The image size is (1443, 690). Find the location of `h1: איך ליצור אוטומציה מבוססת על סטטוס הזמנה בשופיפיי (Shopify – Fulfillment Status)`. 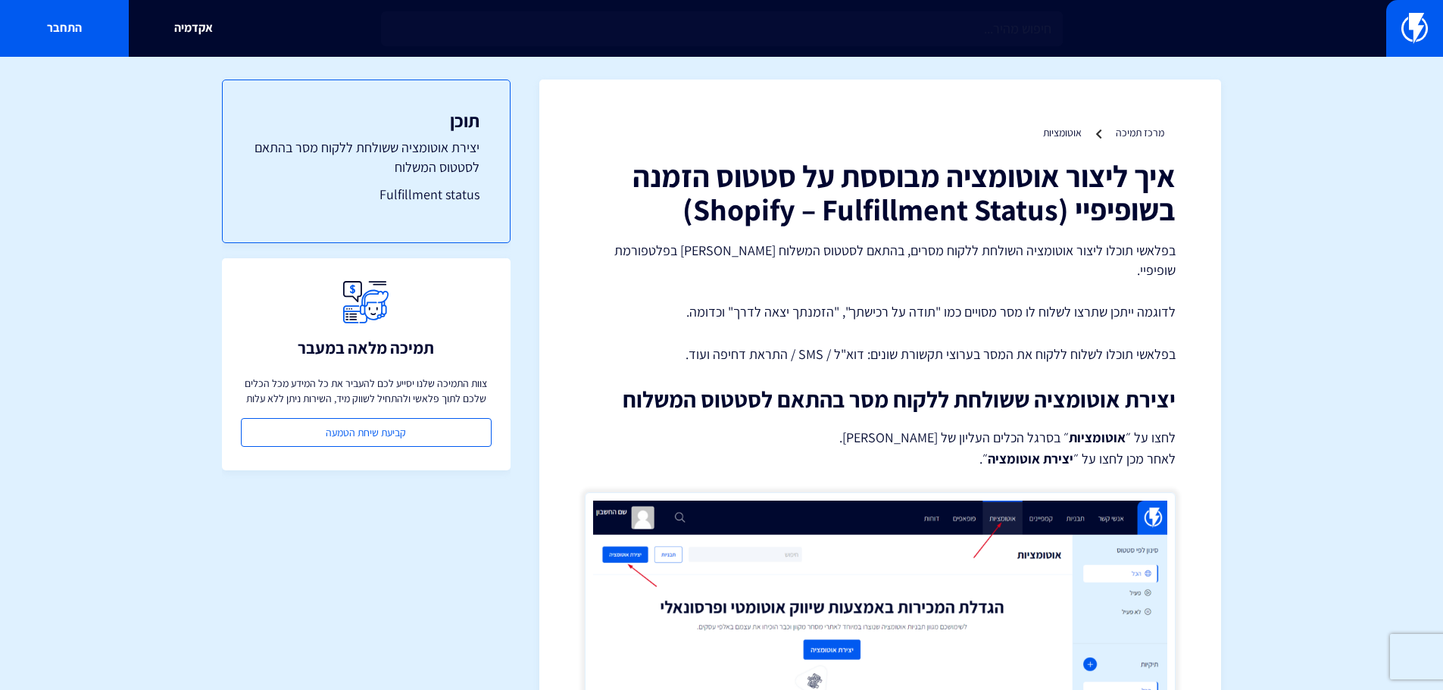

h1: איך ליצור אוטומציה מבוססת על סטטוס הזמנה בשופיפיי (Shopify – Fulfillment Status) is located at coordinates (880, 192).